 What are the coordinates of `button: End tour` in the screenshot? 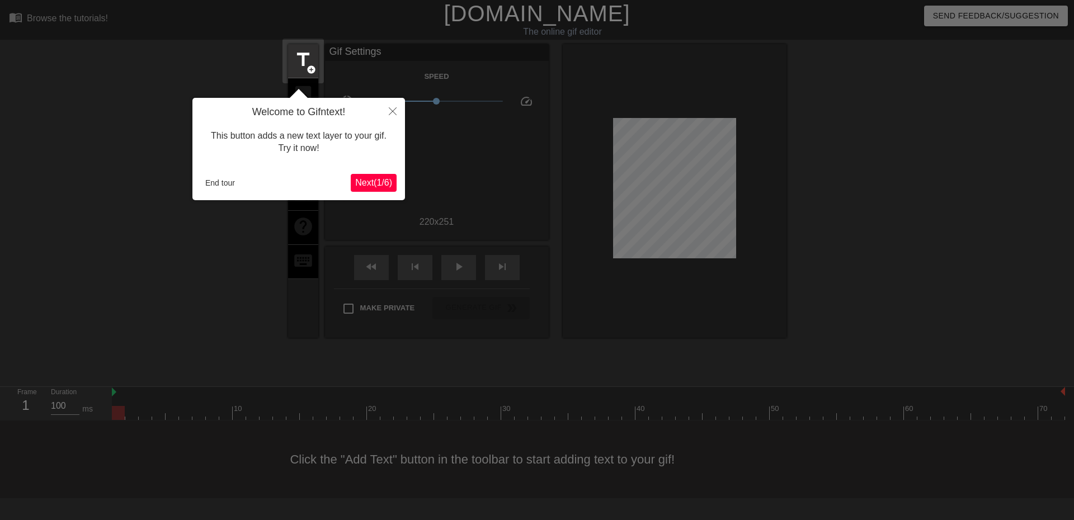 It's located at (220, 183).